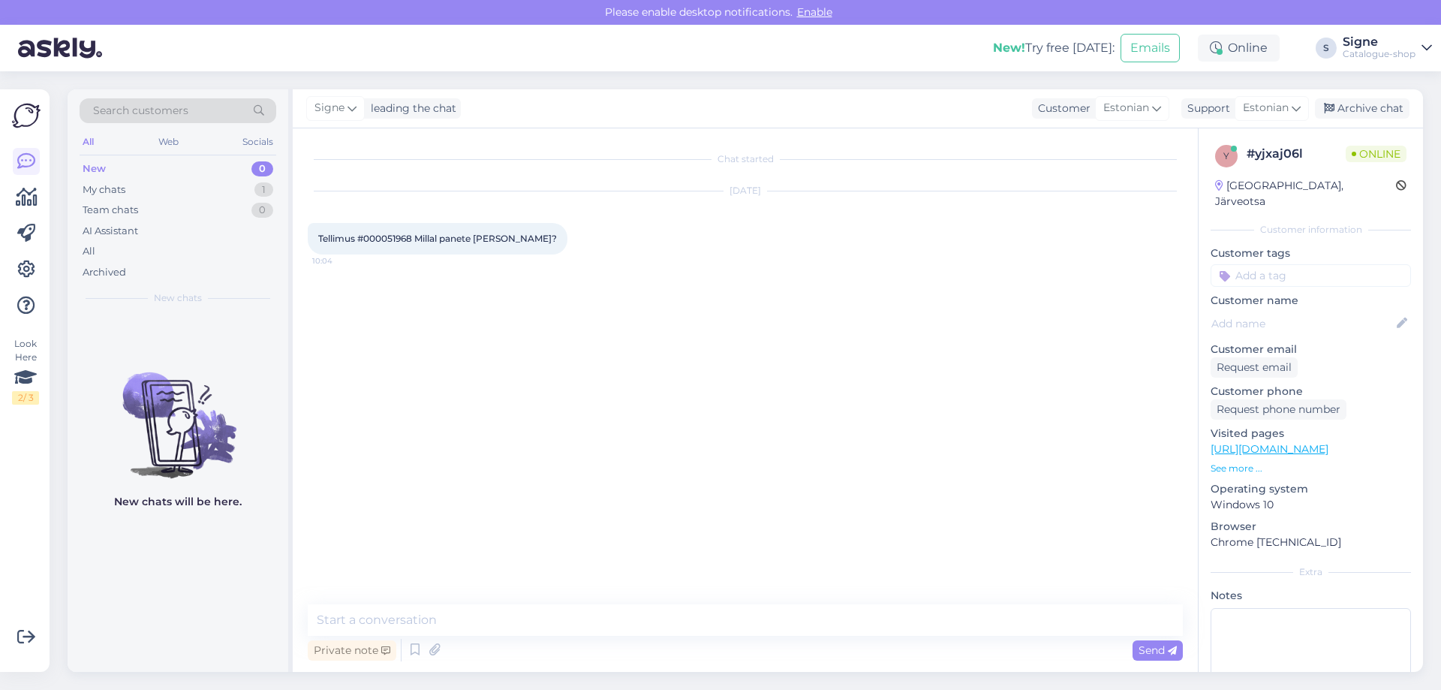 The width and height of the screenshot is (1441, 690). Describe the element at coordinates (1254, 367) in the screenshot. I see `div: Request email` at that location.